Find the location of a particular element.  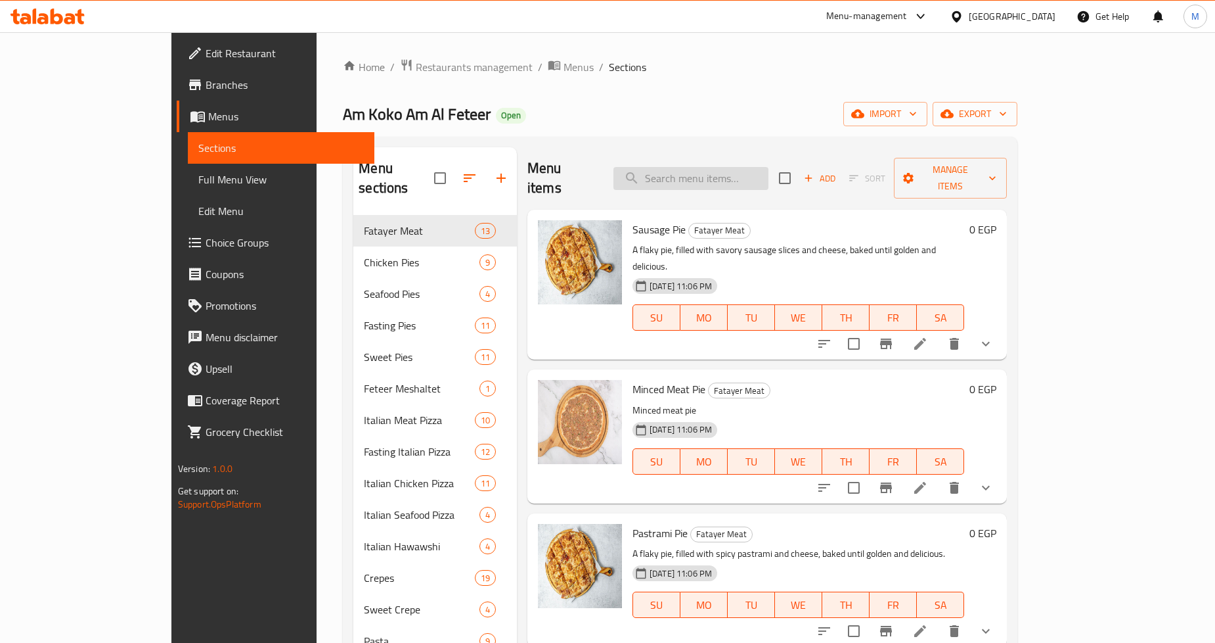

span: Promotions is located at coordinates (284, 305).